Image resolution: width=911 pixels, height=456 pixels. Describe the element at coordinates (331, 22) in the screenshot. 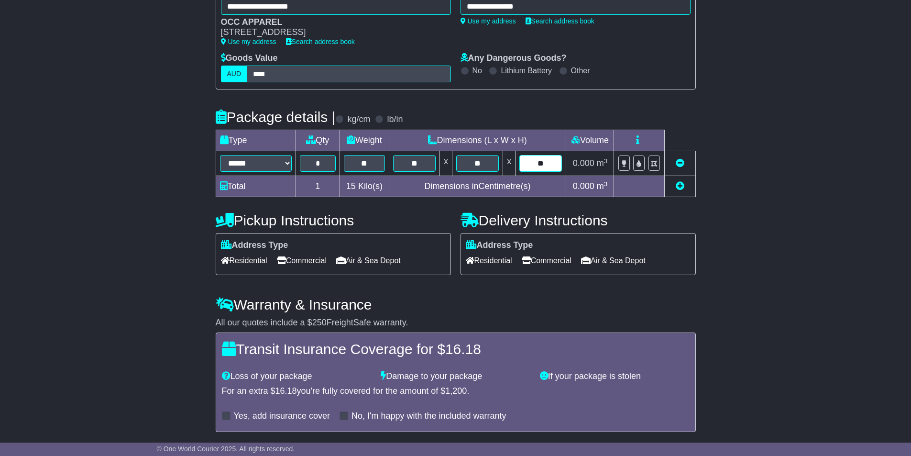

I see `div: OCC APPAREL` at that location.